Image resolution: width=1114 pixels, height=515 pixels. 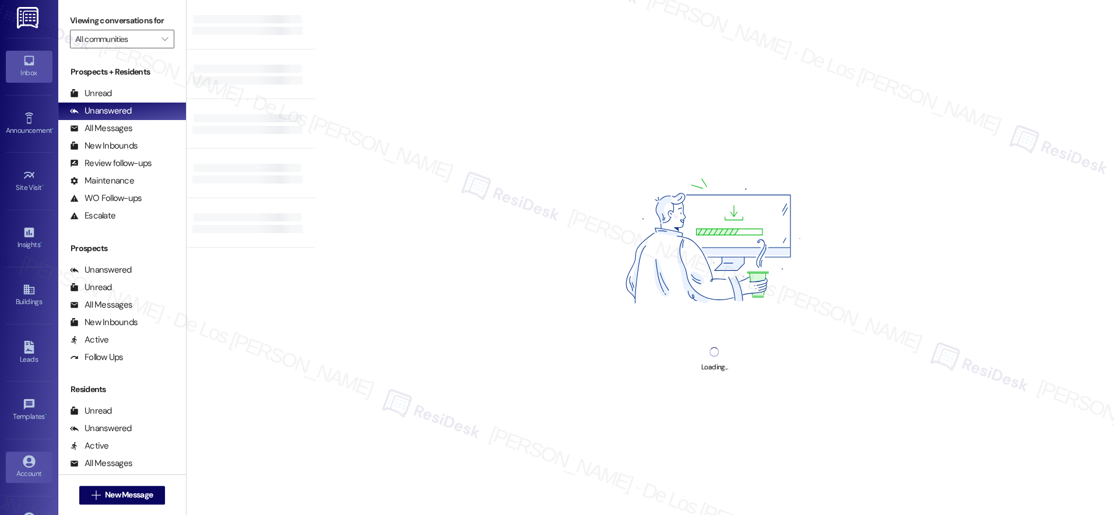 I want to click on a: Site Visit •, so click(x=29, y=181).